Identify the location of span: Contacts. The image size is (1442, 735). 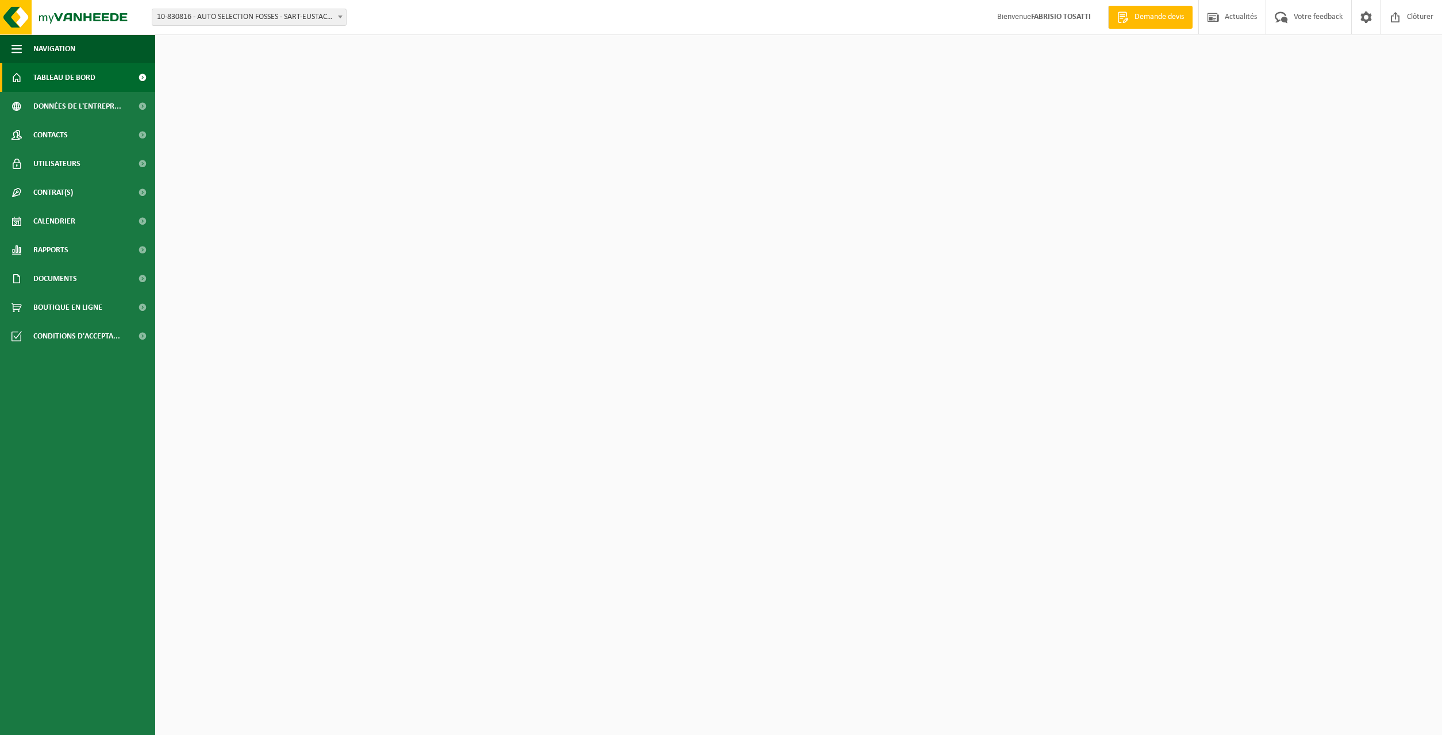
(51, 135).